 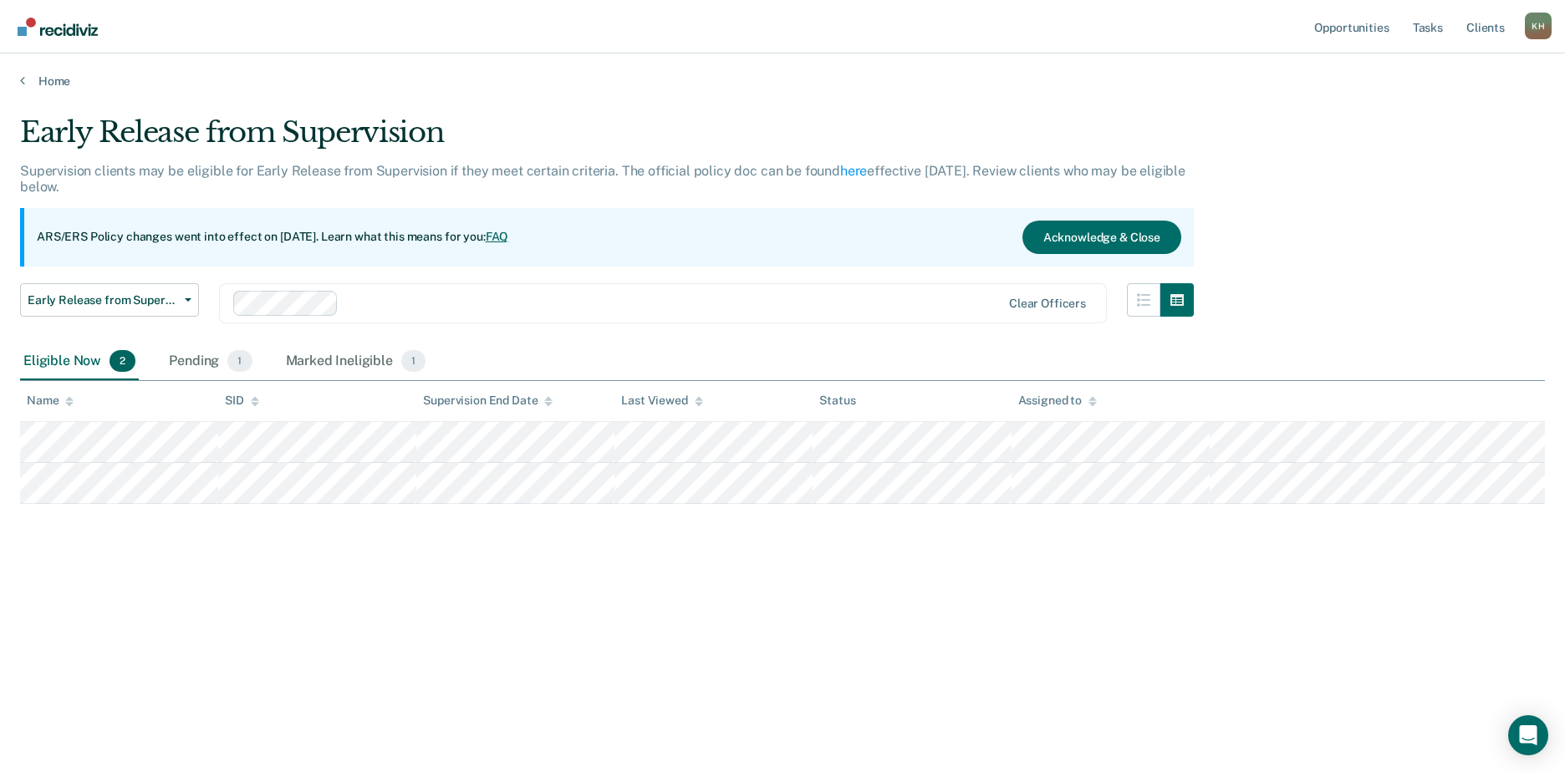 I want to click on div: Open Intercom Messenger, so click(x=1528, y=736).